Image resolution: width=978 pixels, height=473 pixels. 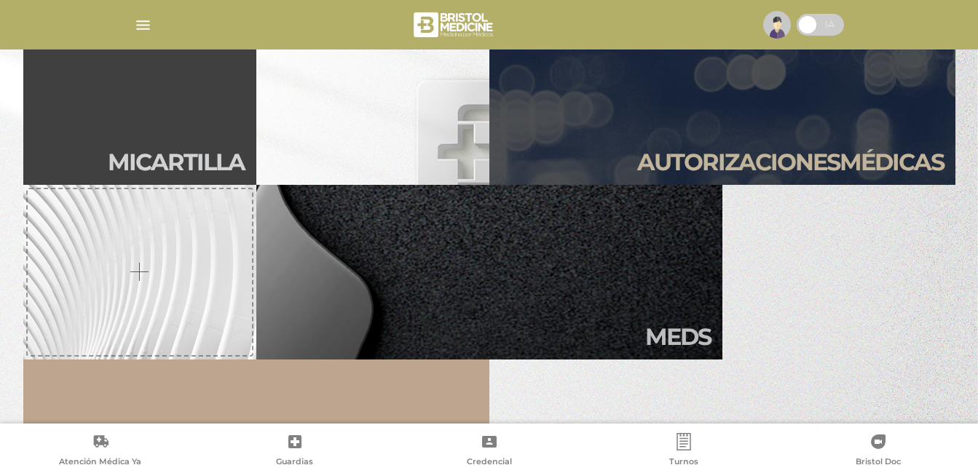 I want to click on a: Micartilla, so click(x=140, y=98).